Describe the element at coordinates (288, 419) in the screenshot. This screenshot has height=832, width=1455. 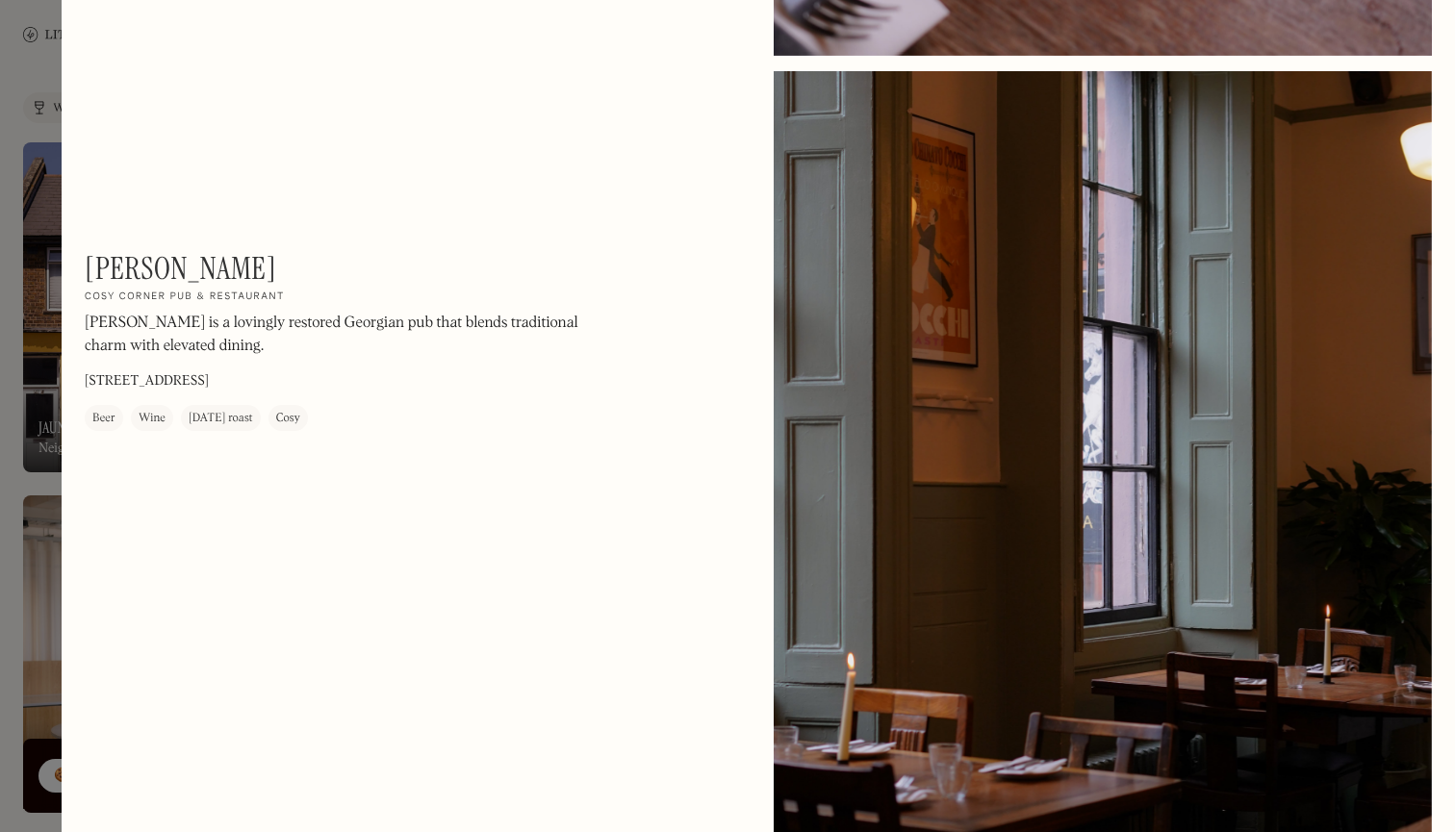
I see `div: Cosy` at that location.